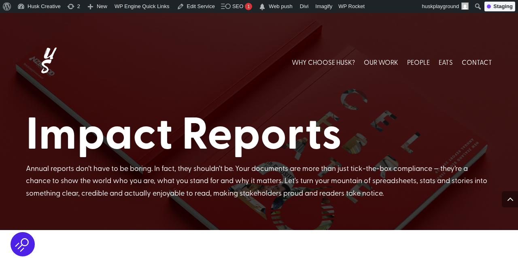 The image size is (518, 258). What do you see at coordinates (476, 62) in the screenshot?
I see `a: CONTACT` at bounding box center [476, 62].